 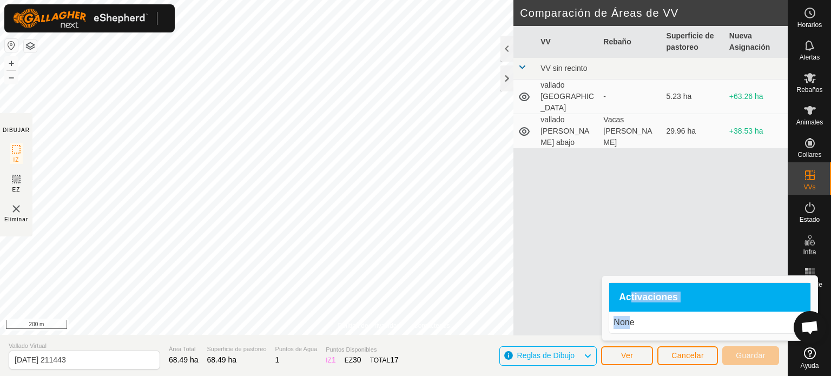 What do you see at coordinates (653, 13) in the screenshot?
I see `h2: Comparación de Áreas de VV` at bounding box center [653, 13].